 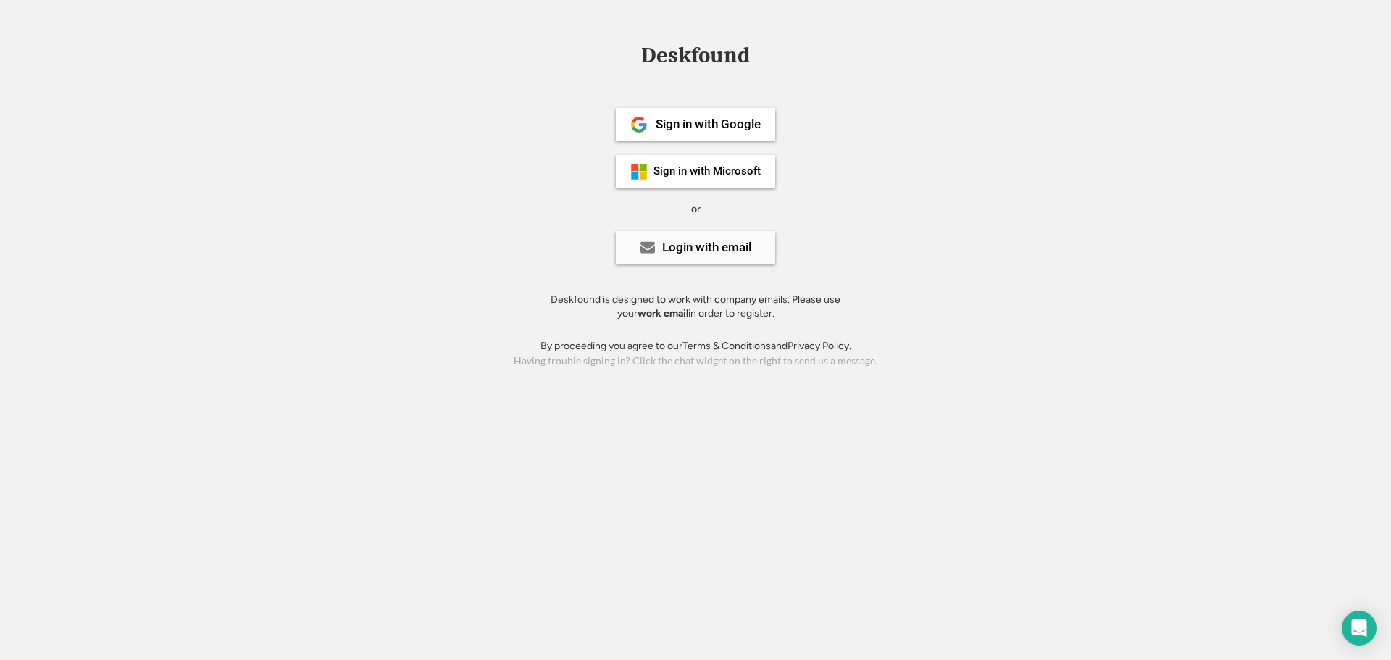 I want to click on a: Terms & Conditions, so click(x=727, y=346).